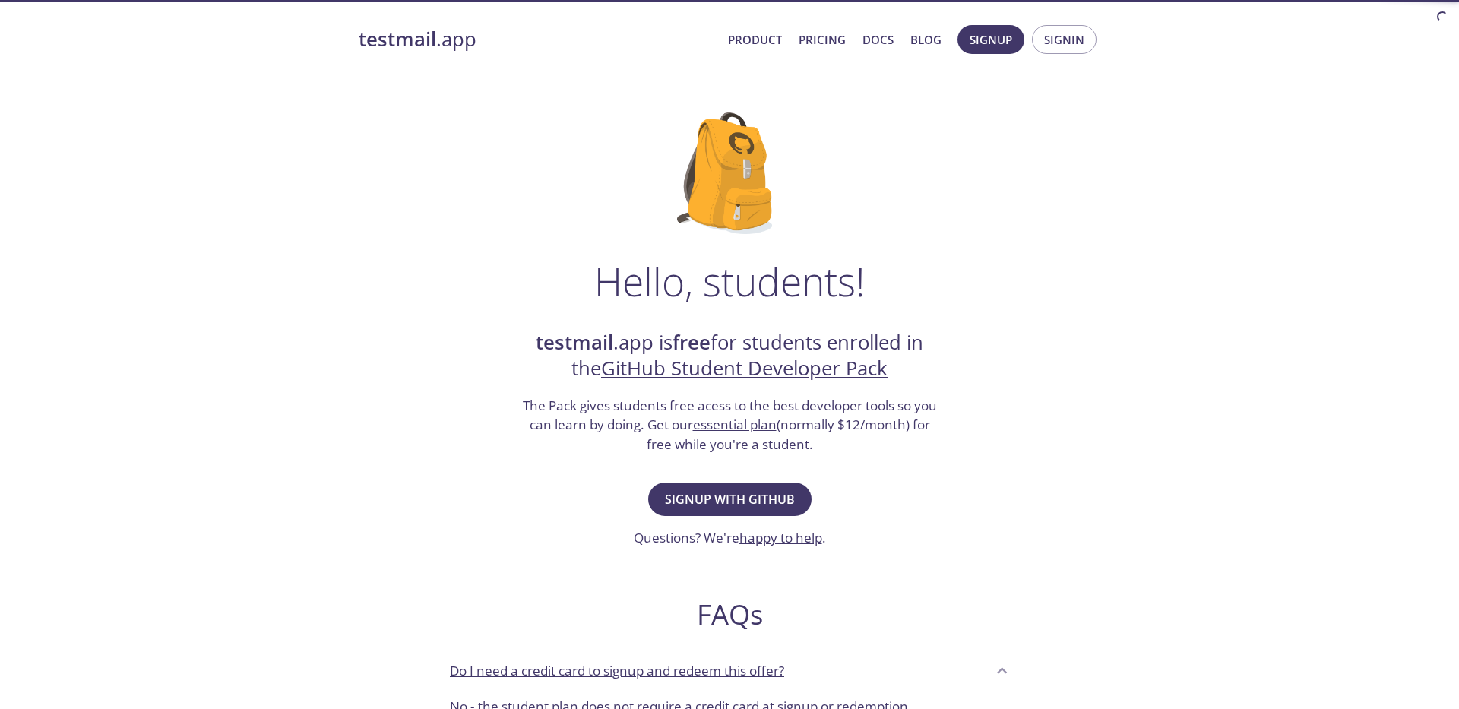 The height and width of the screenshot is (709, 1459). Describe the element at coordinates (730, 499) in the screenshot. I see `button: Signup with GitHub` at that location.